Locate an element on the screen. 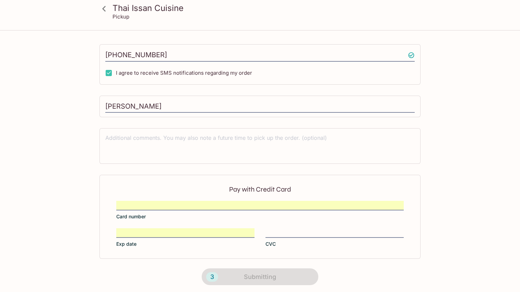  h3: Thai Issan Cuisine is located at coordinates (266, 8).